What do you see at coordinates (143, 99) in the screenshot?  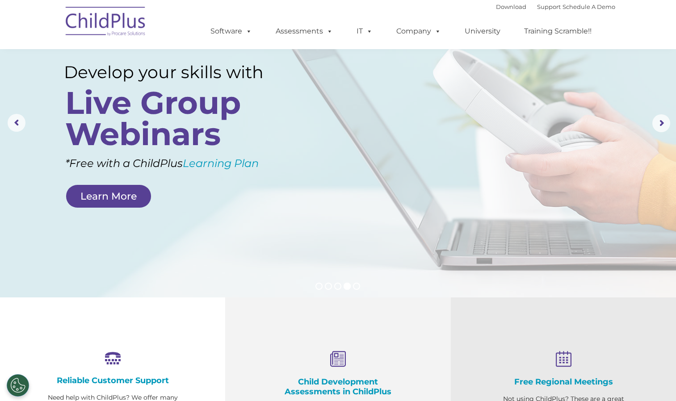 I see `span: Phone number` at bounding box center [143, 99].